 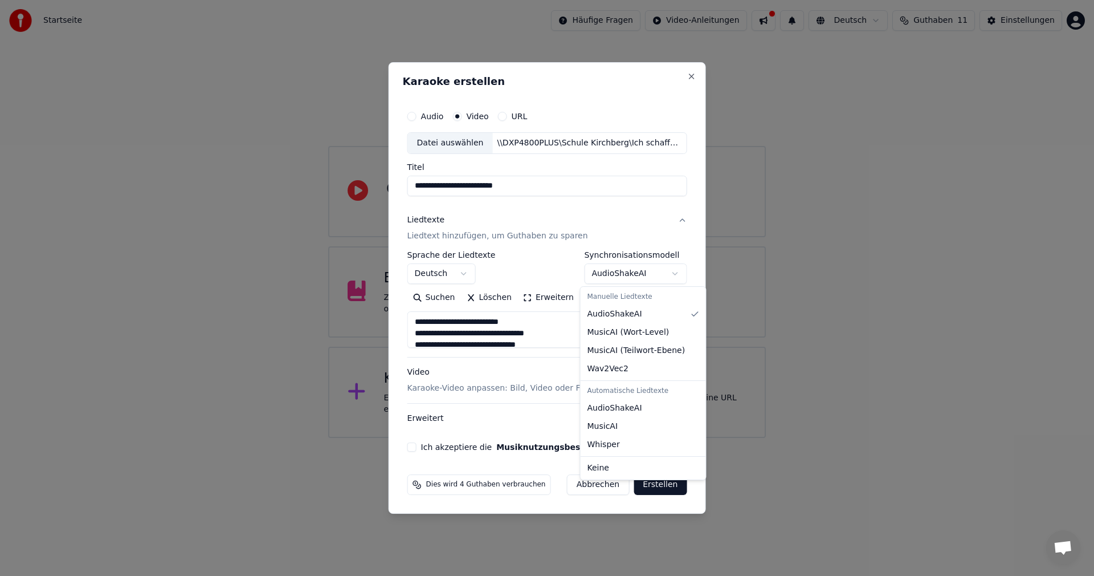 I want to click on span: Whisper, so click(x=603, y=444).